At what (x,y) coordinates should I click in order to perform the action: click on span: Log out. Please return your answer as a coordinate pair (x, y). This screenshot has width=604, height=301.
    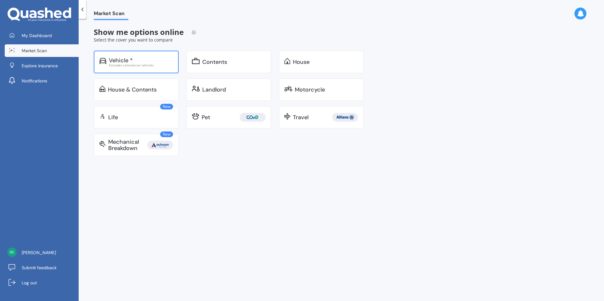
    Looking at the image, I should click on (29, 283).